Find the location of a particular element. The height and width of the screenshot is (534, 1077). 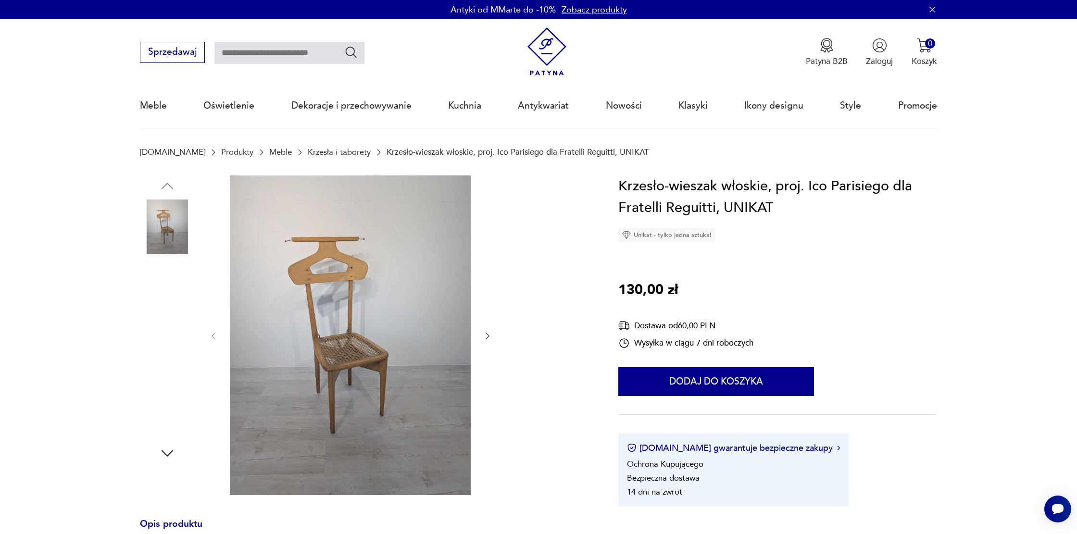

a: Antykwariat is located at coordinates (543, 106).